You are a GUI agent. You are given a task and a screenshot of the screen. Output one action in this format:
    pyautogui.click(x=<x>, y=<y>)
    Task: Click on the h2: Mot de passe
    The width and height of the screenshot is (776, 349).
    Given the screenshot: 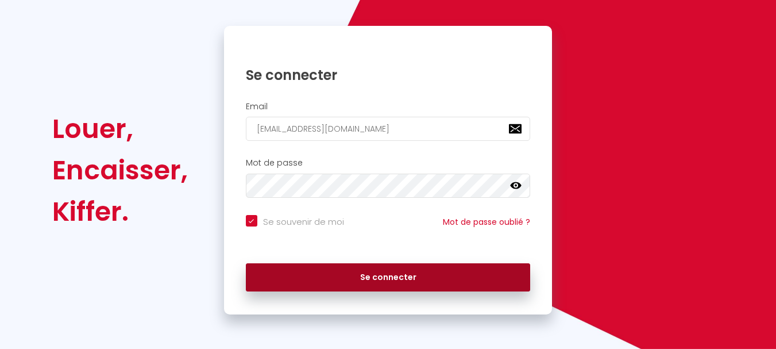 What is the action you would take?
    pyautogui.click(x=388, y=163)
    